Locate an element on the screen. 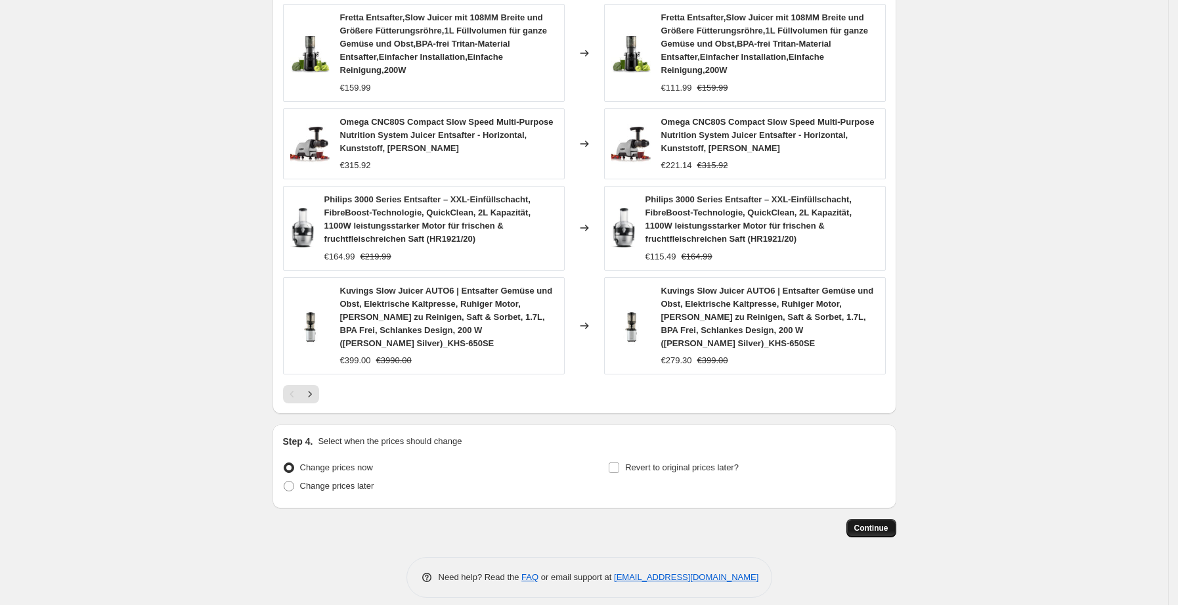 Image resolution: width=1178 pixels, height=605 pixels. nav: Pagination is located at coordinates (301, 394).